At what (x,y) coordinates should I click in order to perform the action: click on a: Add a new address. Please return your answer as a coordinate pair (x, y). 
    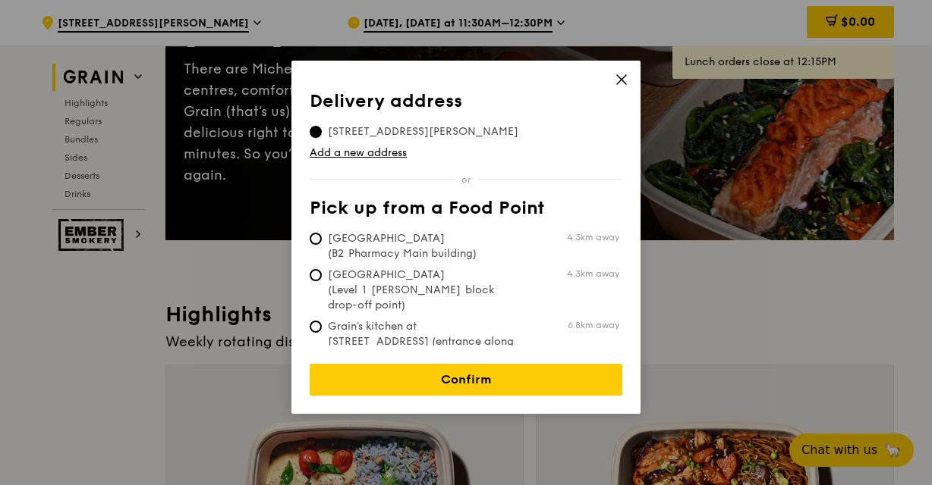
    Looking at the image, I should click on (466, 153).